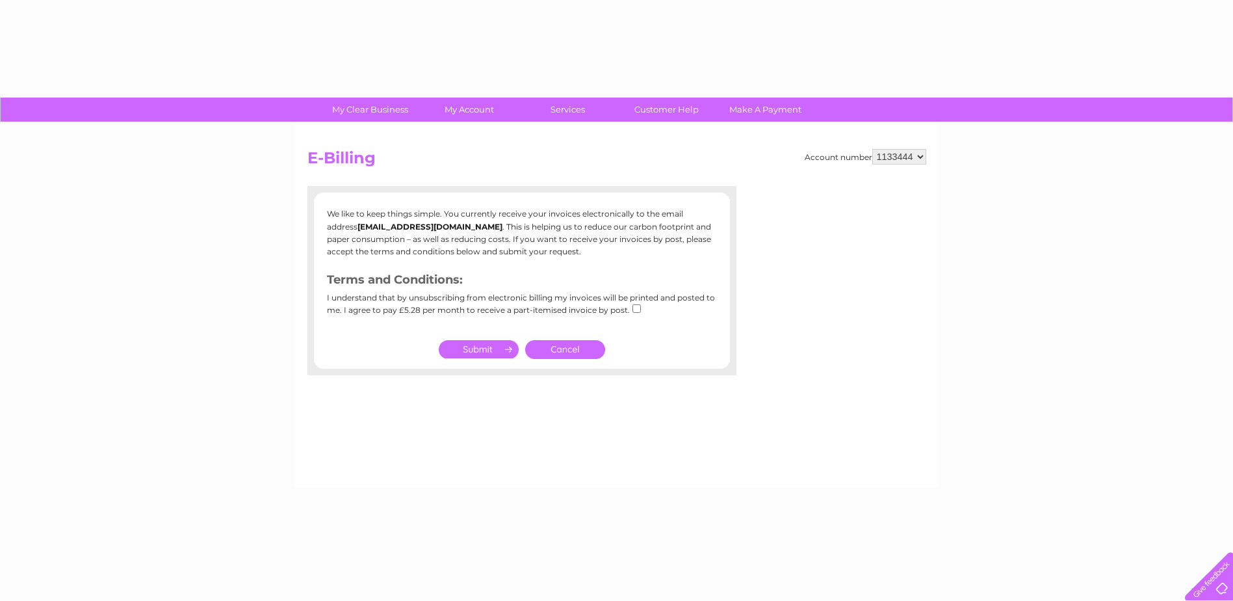 The image size is (1233, 601). Describe the element at coordinates (568, 109) in the screenshot. I see `a: Services` at that location.